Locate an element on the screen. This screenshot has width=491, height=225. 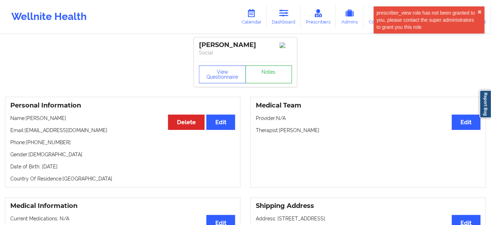
p: Provider: N/A is located at coordinates (368, 118).